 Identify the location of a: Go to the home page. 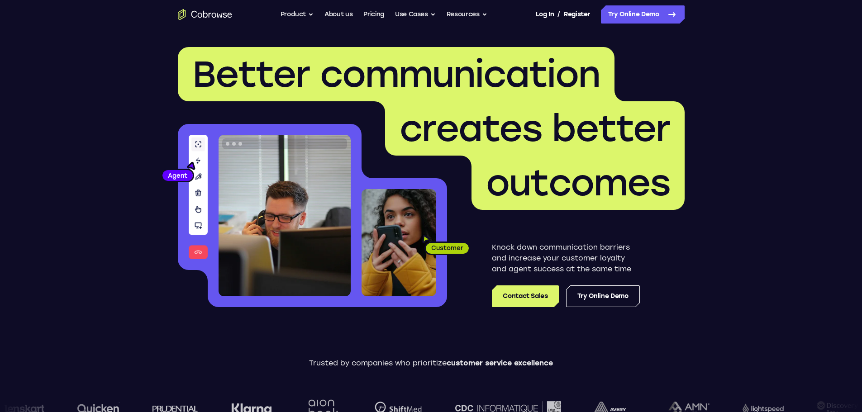
(205, 14).